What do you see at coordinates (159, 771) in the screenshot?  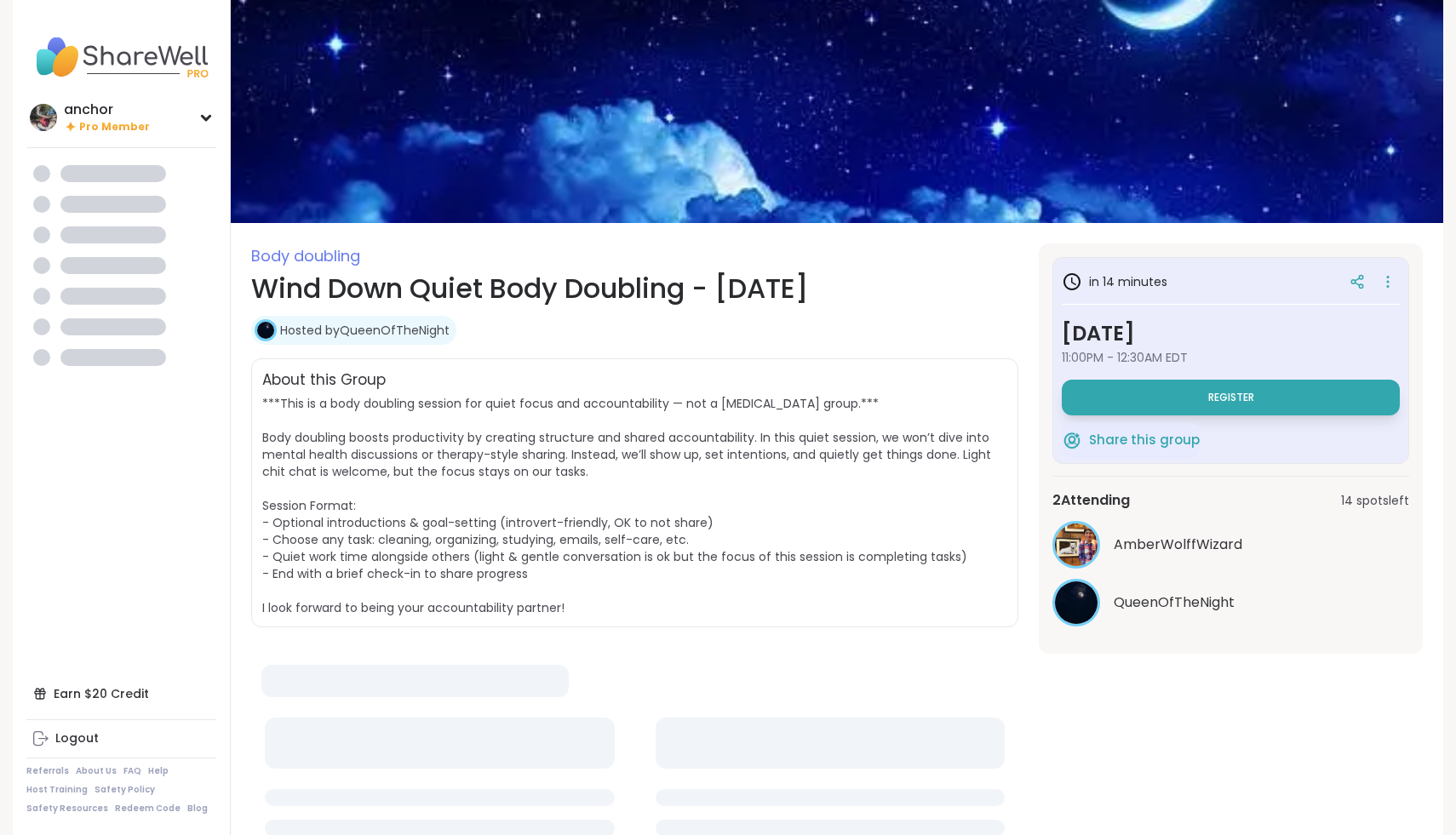 I see `a: Help` at bounding box center [159, 771].